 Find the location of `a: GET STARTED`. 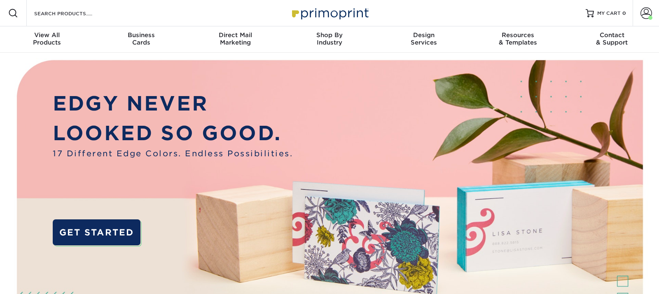

a: GET STARTED is located at coordinates (96, 232).